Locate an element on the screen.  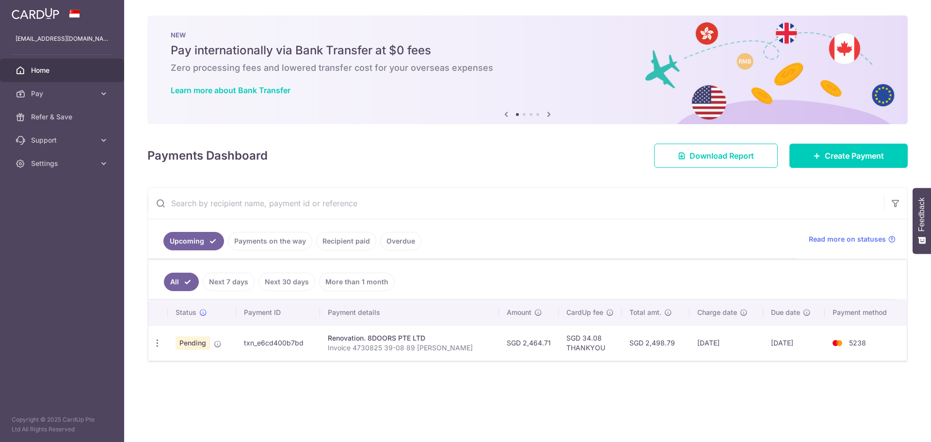
td: SGD 34.08 THANKYOU is located at coordinates (590, 342).